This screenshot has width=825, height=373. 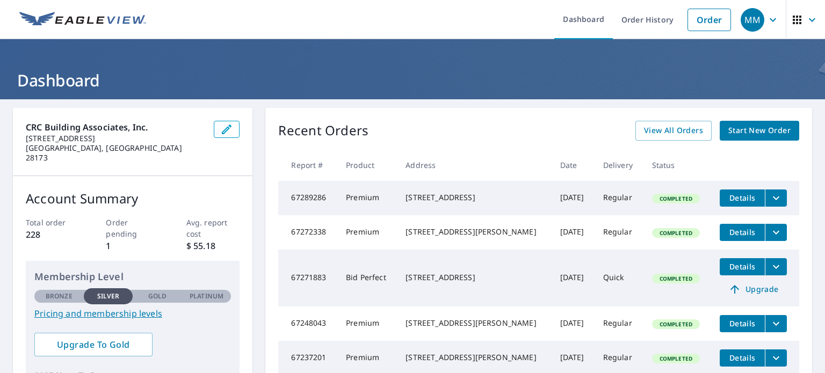 What do you see at coordinates (308, 233) in the screenshot?
I see `td: 67272338` at bounding box center [308, 233].